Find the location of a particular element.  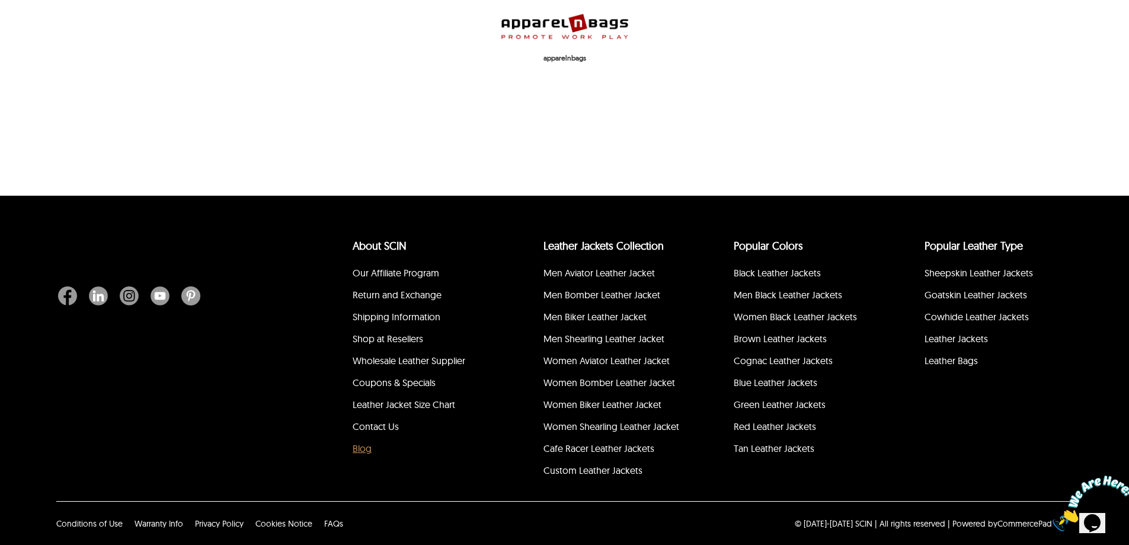

li: Women Shearling Leather Jacket is located at coordinates (613, 428).